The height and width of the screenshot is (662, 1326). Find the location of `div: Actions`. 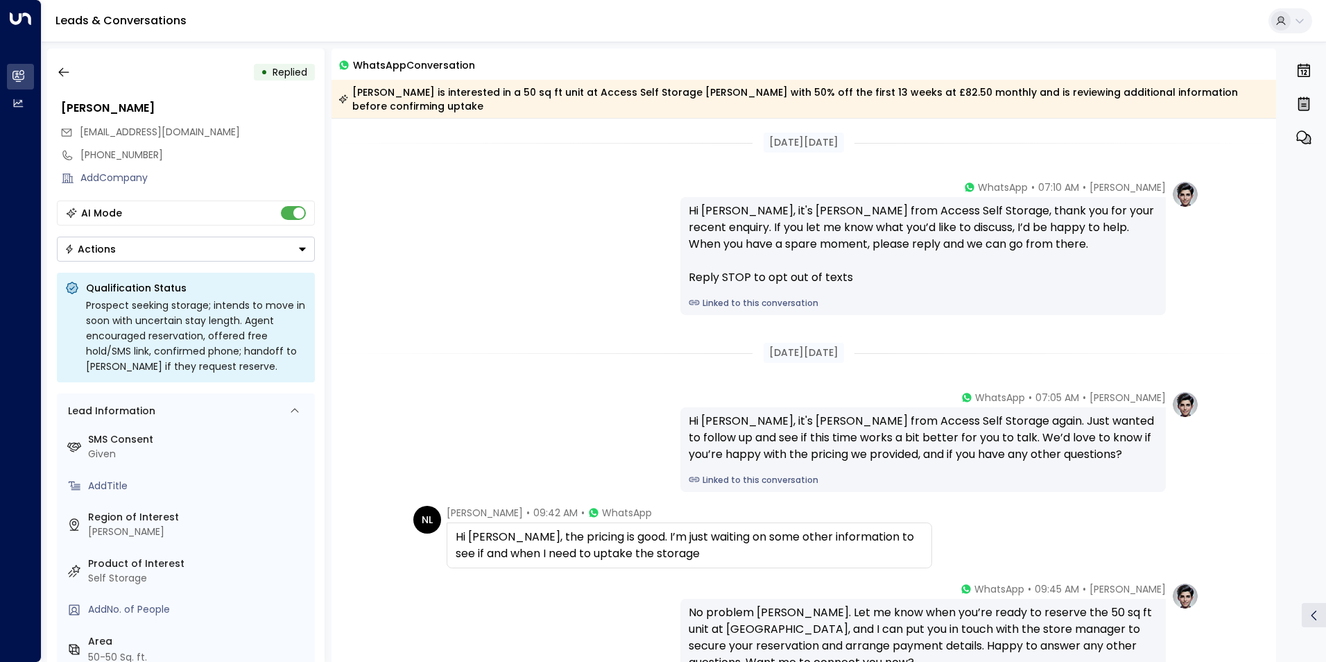

div: Actions is located at coordinates (90, 249).